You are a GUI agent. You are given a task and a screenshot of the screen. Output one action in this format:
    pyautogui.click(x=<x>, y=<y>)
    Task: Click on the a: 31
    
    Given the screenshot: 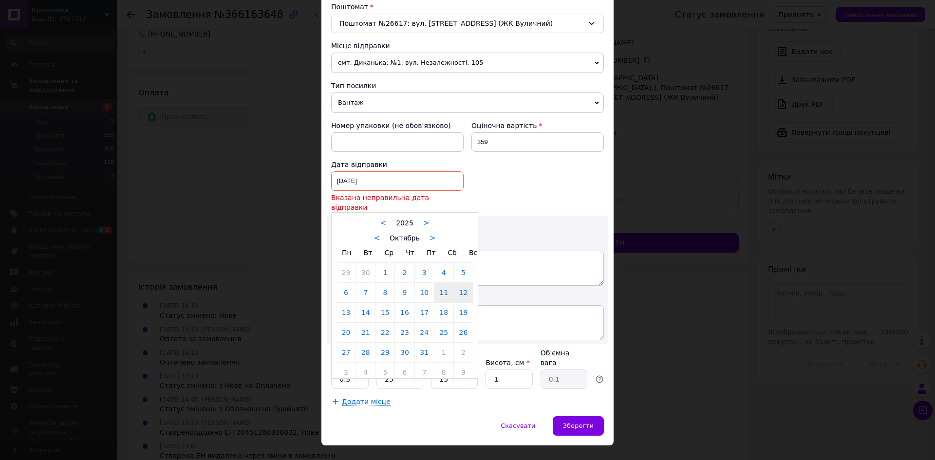 What is the action you would take?
    pyautogui.click(x=424, y=353)
    